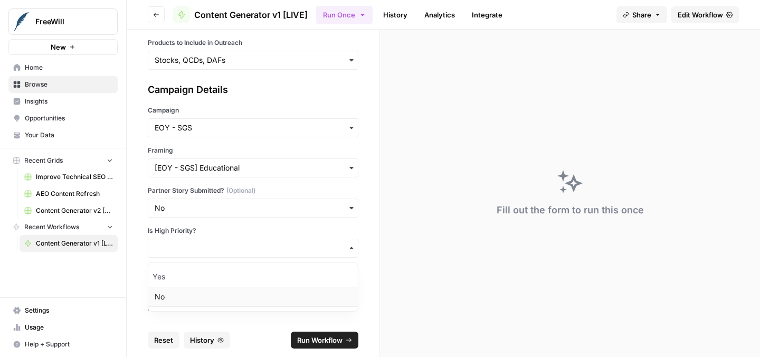 The width and height of the screenshot is (760, 357). Describe the element at coordinates (642, 15) in the screenshot. I see `span: Share` at that location.